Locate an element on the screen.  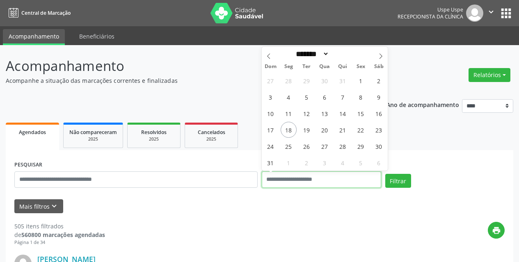
img: img is located at coordinates (475, 13).